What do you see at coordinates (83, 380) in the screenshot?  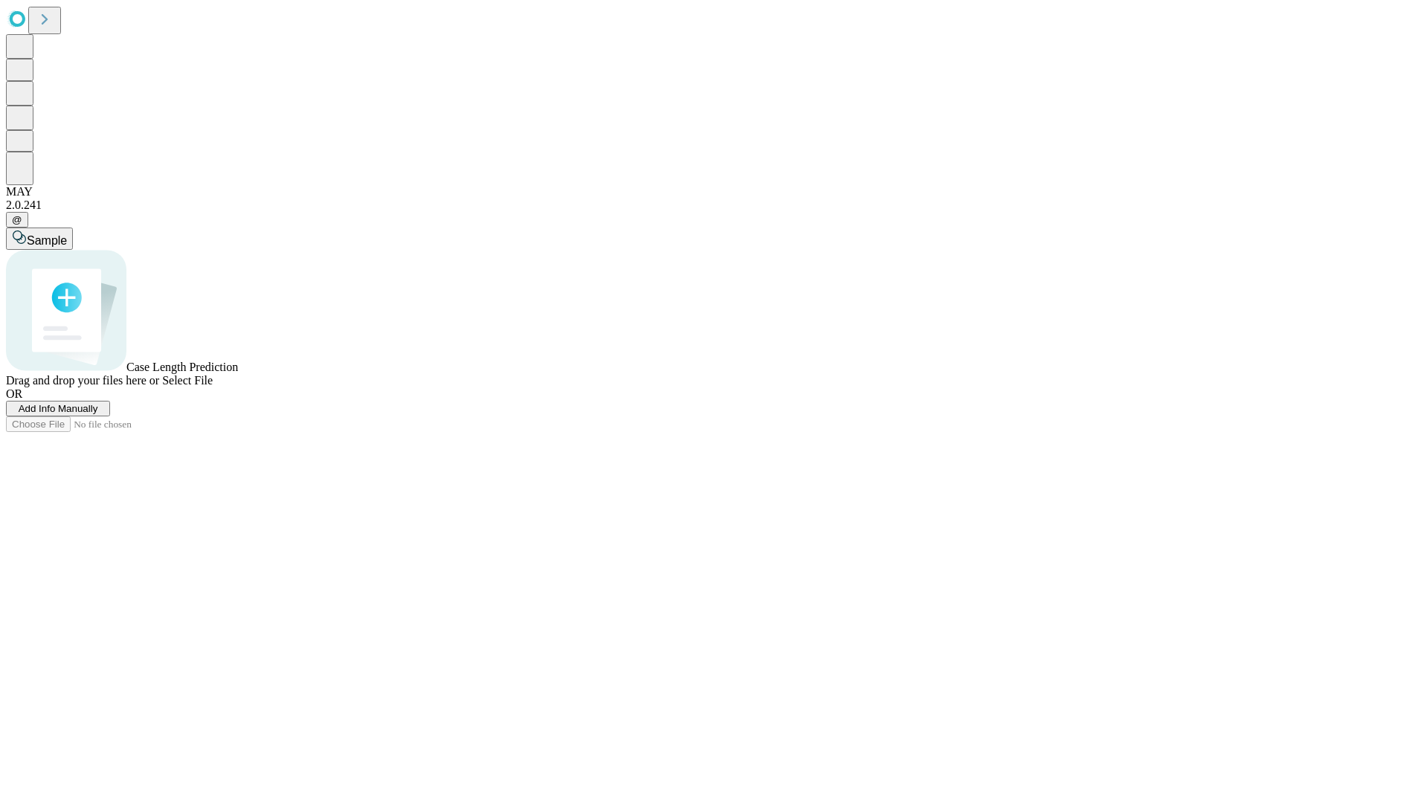 I see `span: Drag and drop your files here or` at bounding box center [83, 380].